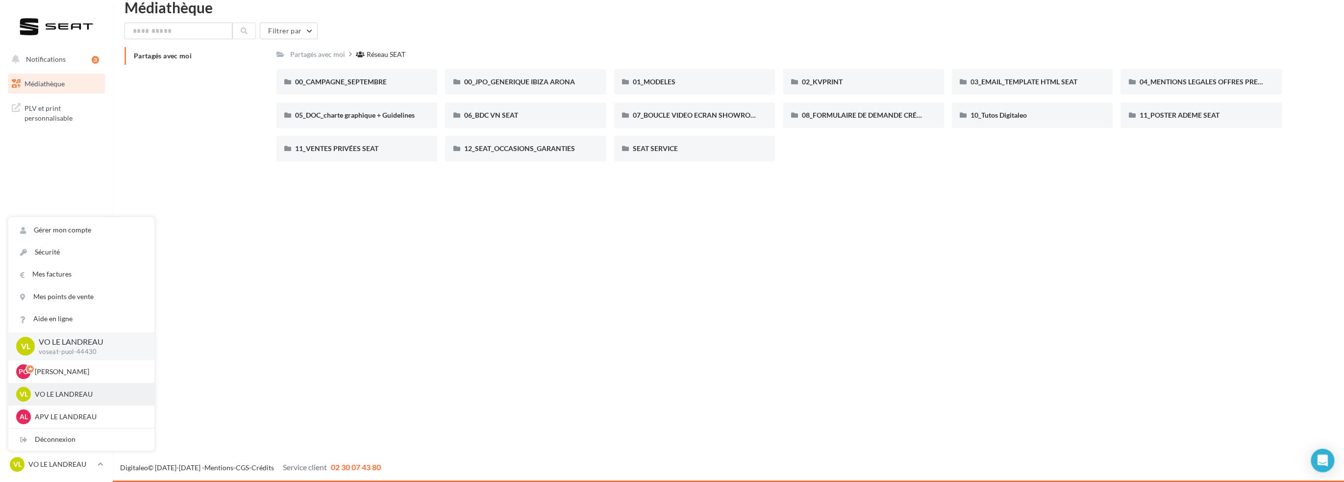 This screenshot has width=1344, height=482. Describe the element at coordinates (289, 31) in the screenshot. I see `button: Filtrer par` at that location.